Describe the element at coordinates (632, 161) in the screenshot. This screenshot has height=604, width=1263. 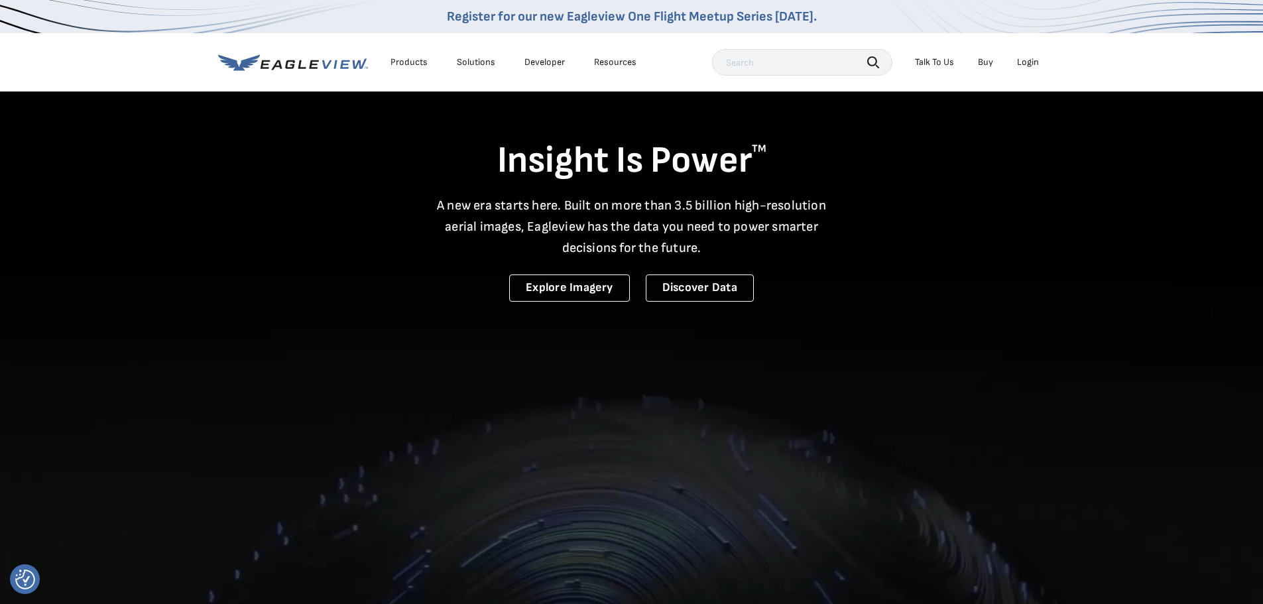
I see `h1: Insight Is Power` at that location.